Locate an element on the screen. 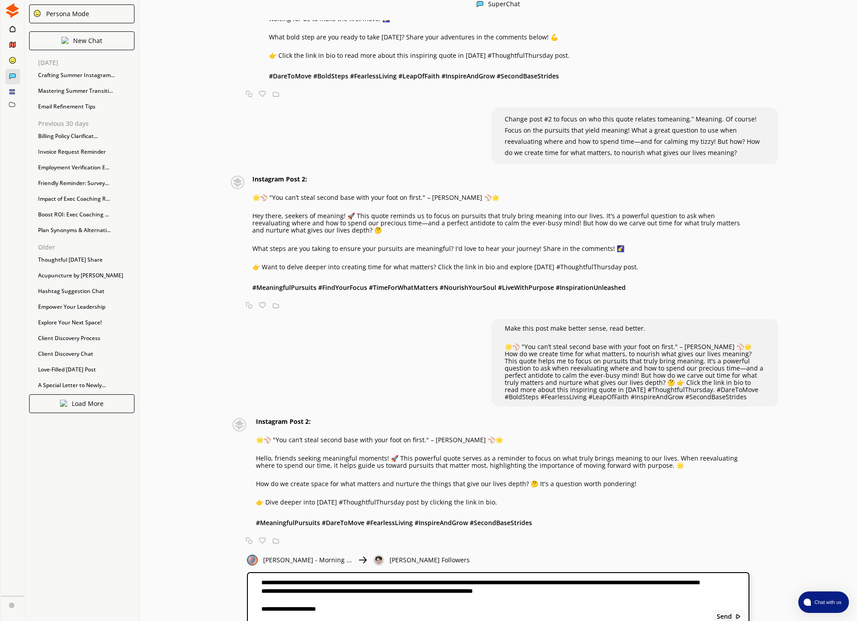  div: Plan Synonyms & Alternati... is located at coordinates (86, 230).